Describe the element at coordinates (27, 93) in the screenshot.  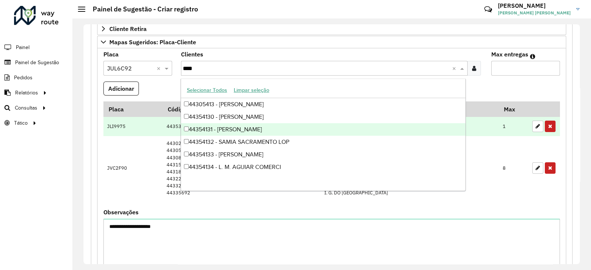
I see `span: Relatórios` at that location.